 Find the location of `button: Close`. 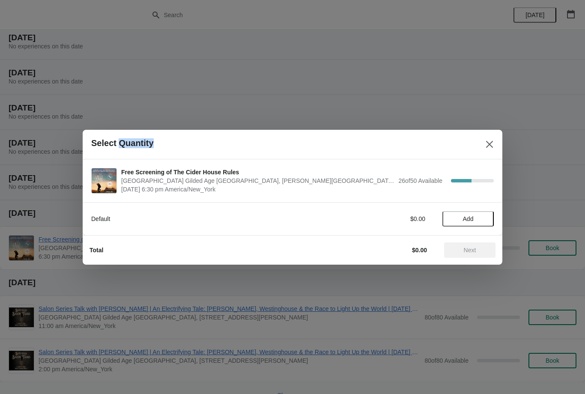

button: Close is located at coordinates (490, 144).